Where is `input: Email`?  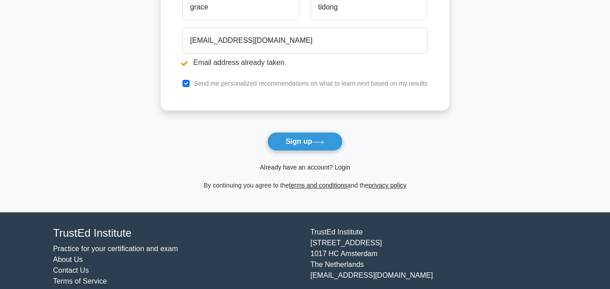
input: Email is located at coordinates (305, 41).